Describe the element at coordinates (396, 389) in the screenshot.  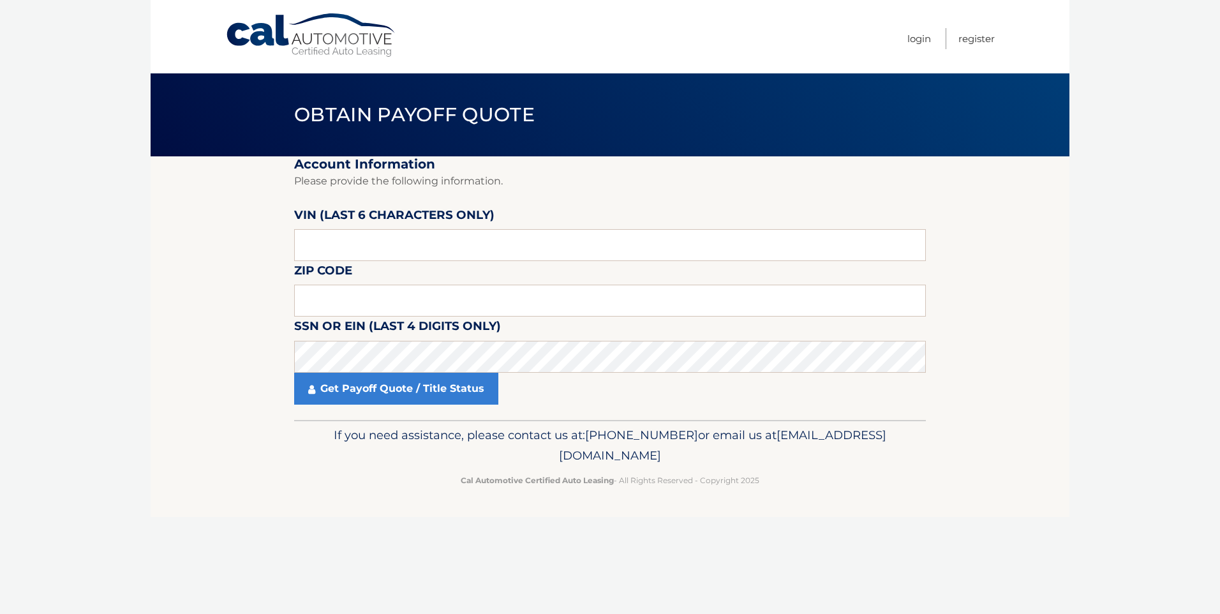
I see `a: Get Payoff Quote / Title Status` at that location.